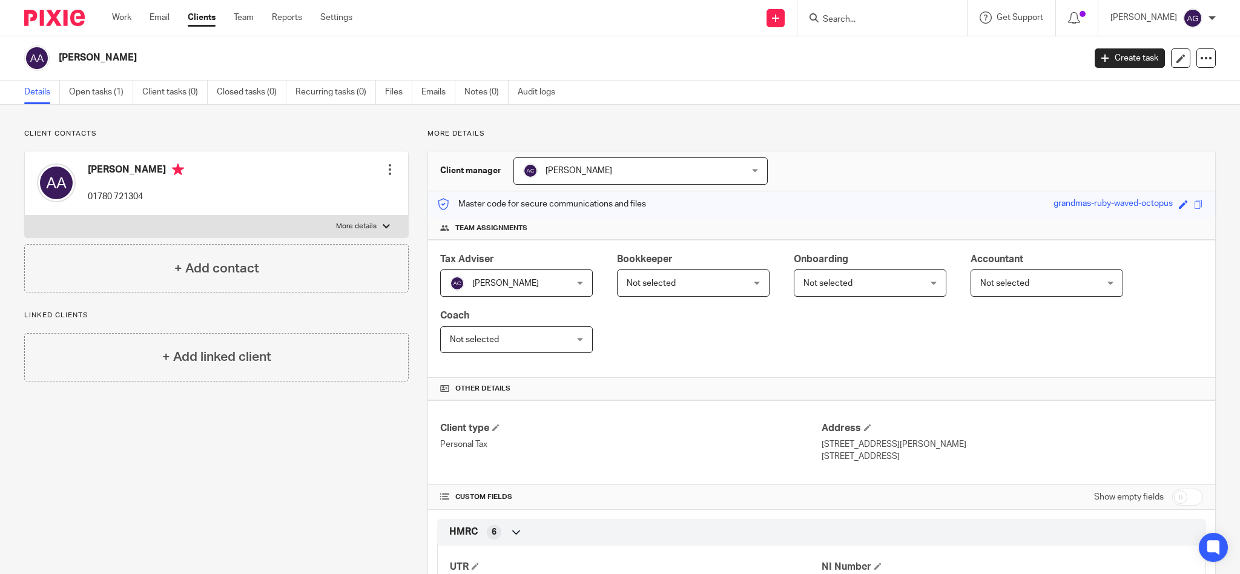  I want to click on a: Email, so click(159, 18).